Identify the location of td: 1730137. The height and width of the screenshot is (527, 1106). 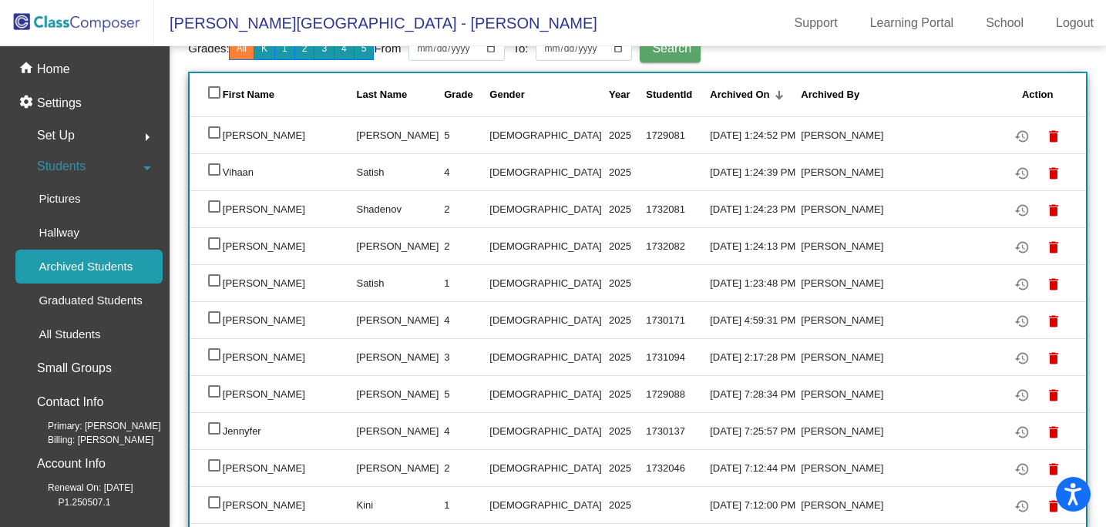
(677, 431).